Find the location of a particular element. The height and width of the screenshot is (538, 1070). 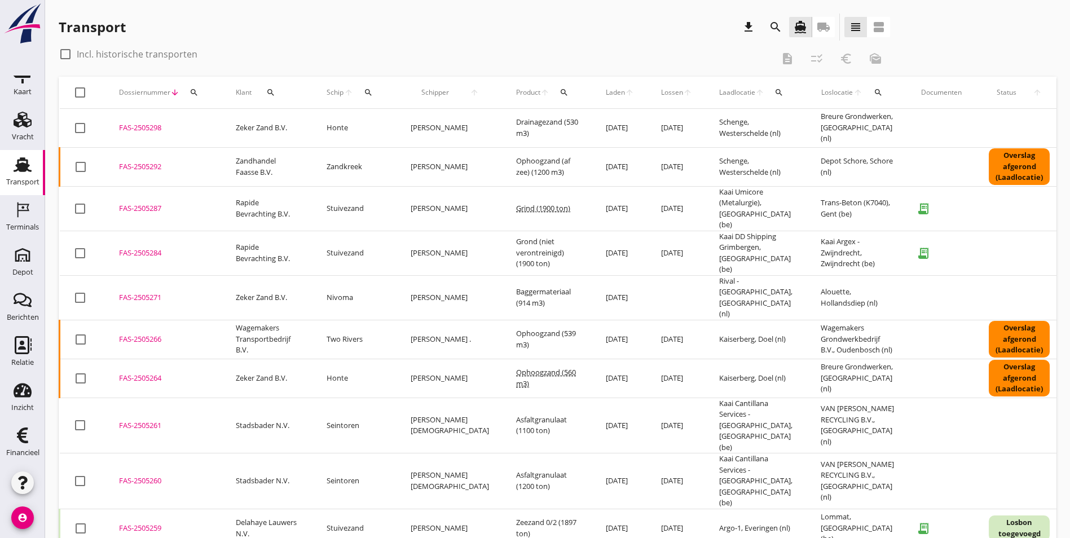

div: Berichten is located at coordinates (23, 317).